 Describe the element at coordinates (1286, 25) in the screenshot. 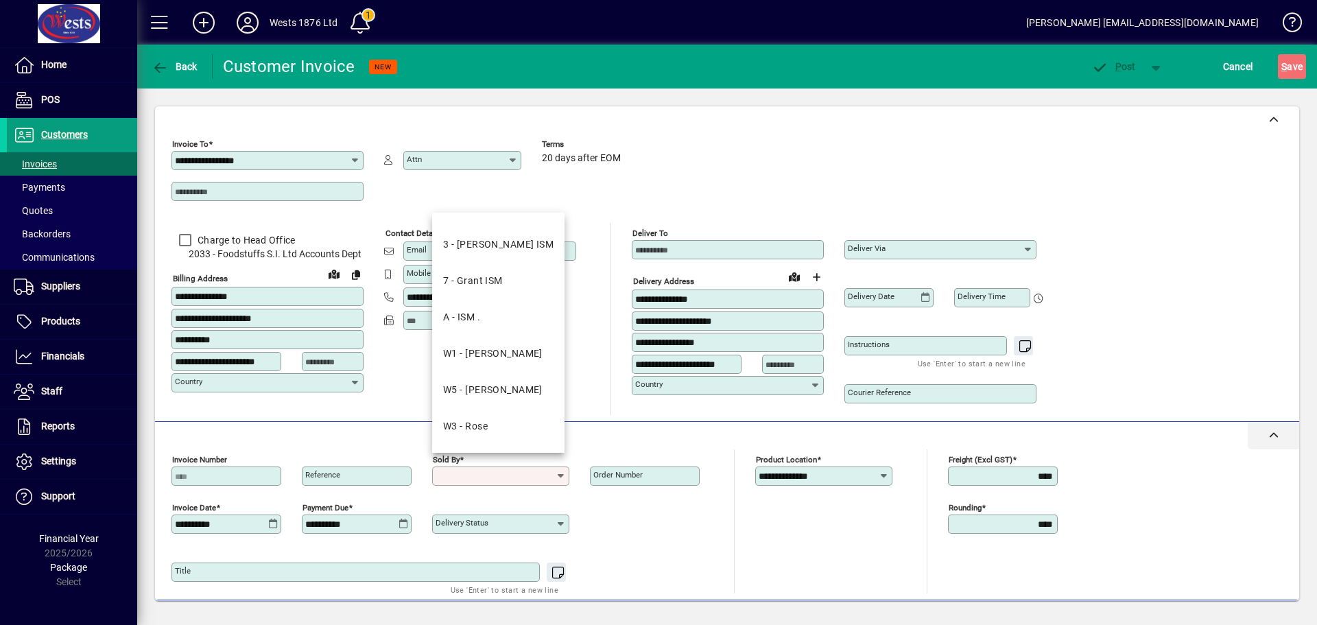

I see `a: Knowledge Base` at that location.